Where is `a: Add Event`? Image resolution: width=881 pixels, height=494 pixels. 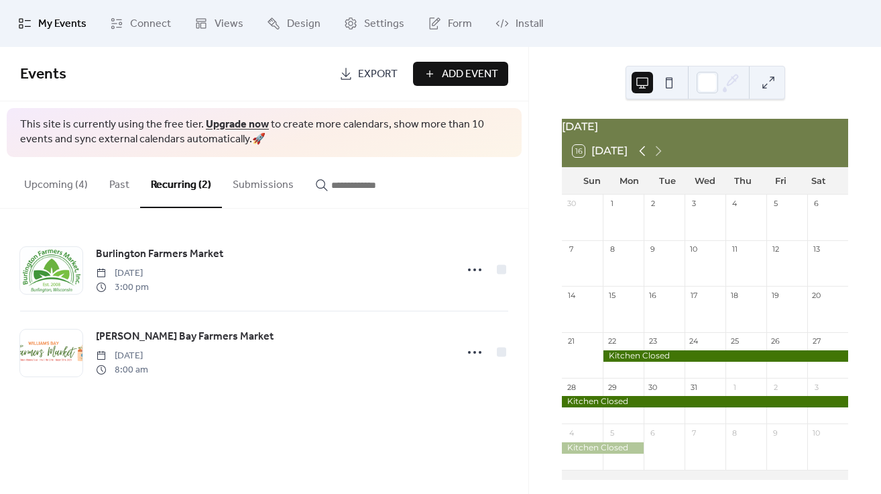
a: Add Event is located at coordinates (461, 74).